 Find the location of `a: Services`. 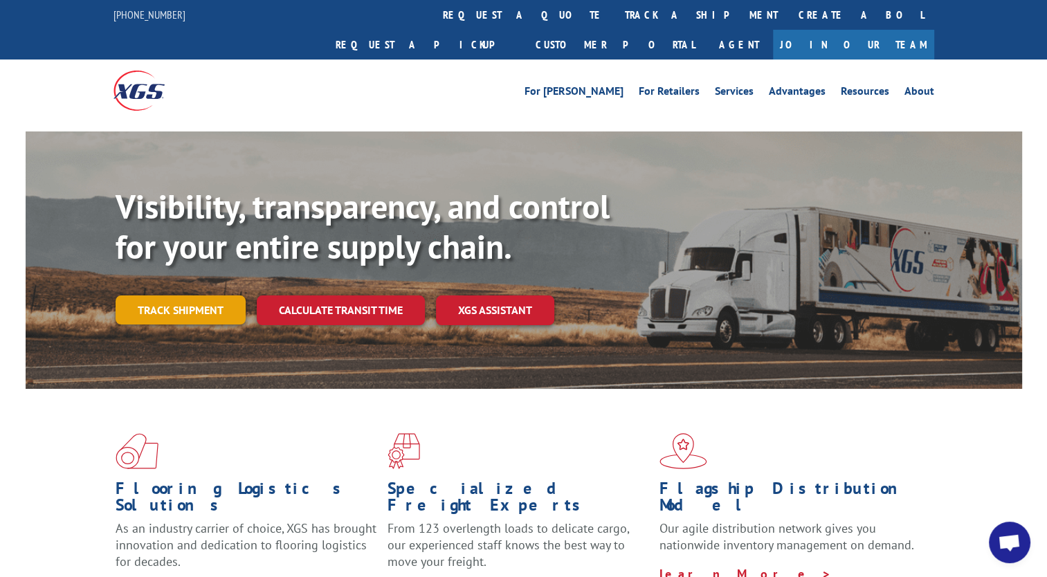

a: Services is located at coordinates (734, 93).